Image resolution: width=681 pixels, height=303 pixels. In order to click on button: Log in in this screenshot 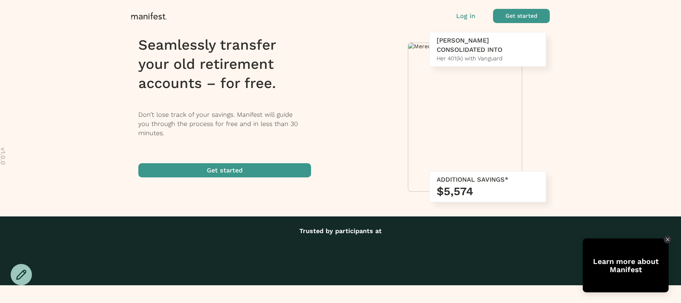, I will do `click(466, 16)`.